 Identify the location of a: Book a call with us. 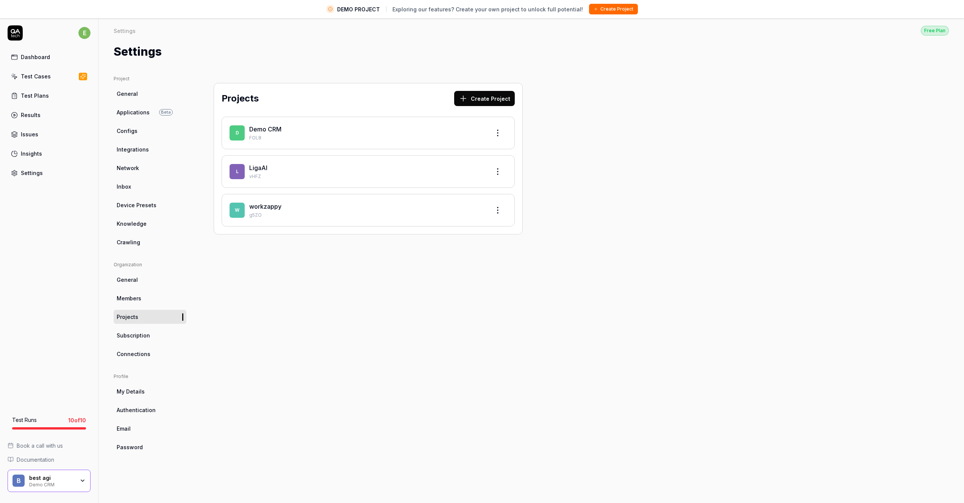
(49, 446).